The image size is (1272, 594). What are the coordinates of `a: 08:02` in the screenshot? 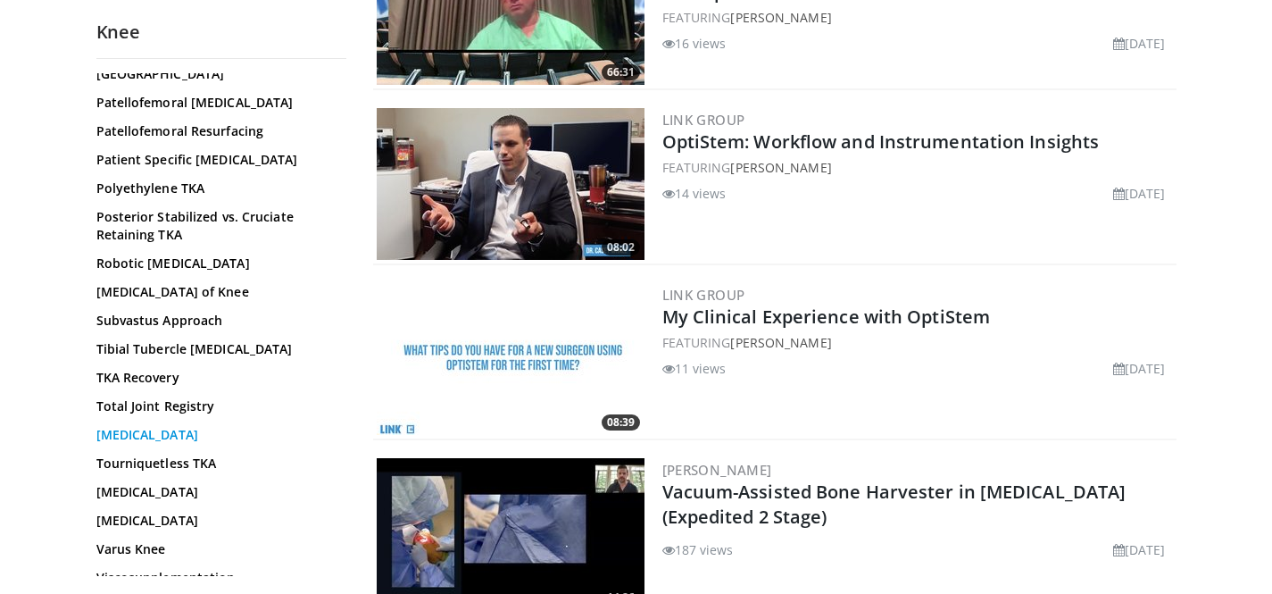 It's located at (511, 184).